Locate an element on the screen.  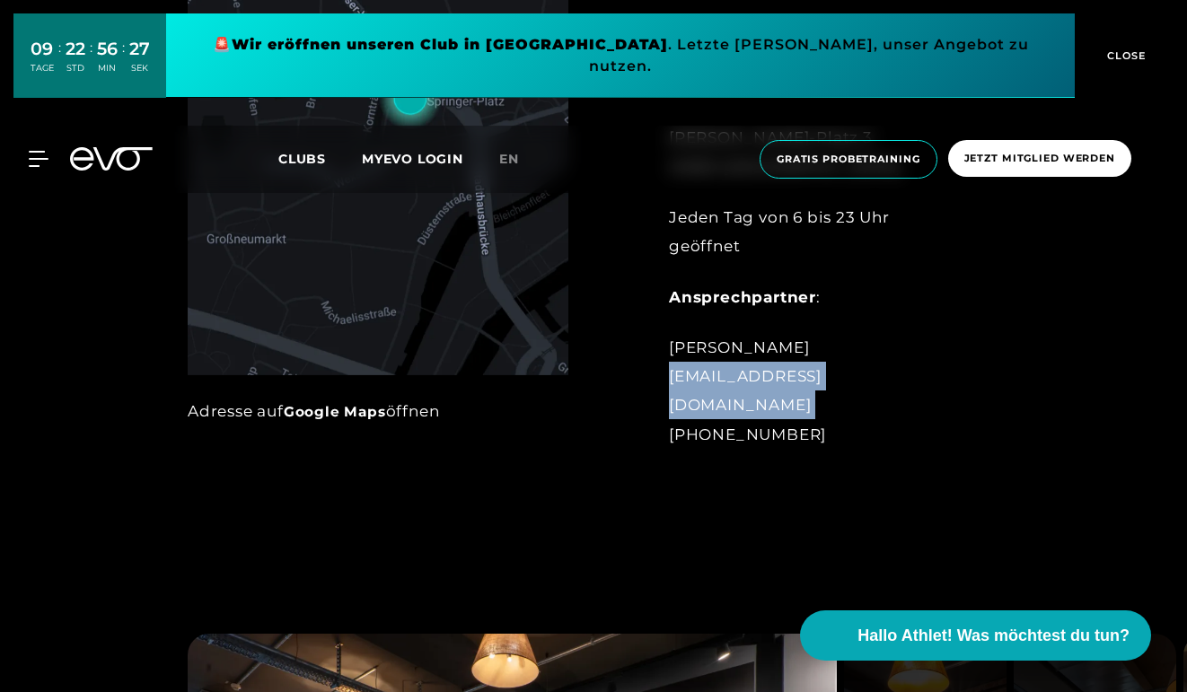
span: Gratis Probetraining is located at coordinates (848, 159).